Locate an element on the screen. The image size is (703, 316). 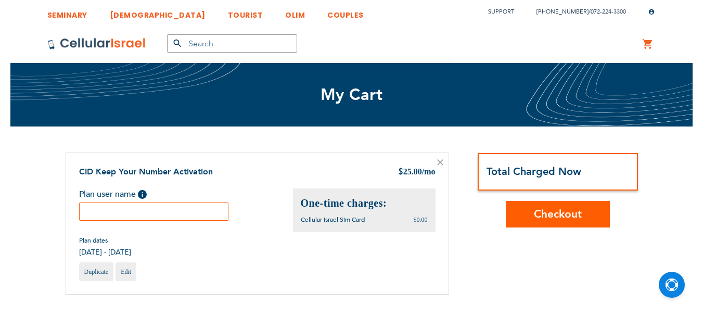
input: Search is located at coordinates (232, 43).